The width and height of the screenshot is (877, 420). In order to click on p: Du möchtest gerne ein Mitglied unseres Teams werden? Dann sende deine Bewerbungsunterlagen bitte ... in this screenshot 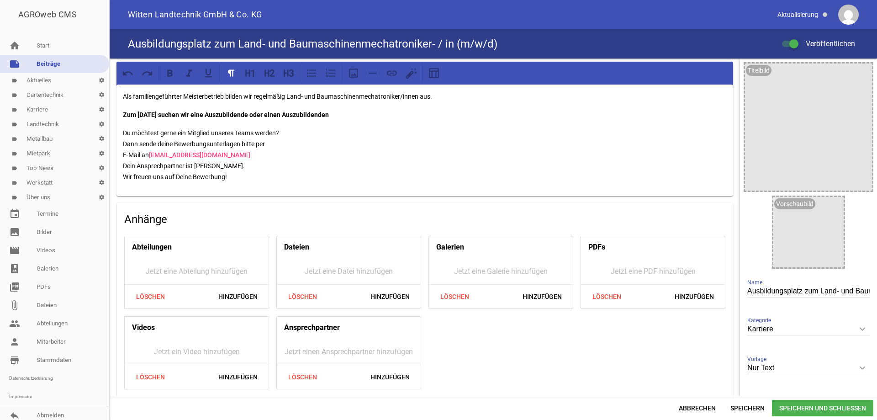, I will do `click(425, 155)`.